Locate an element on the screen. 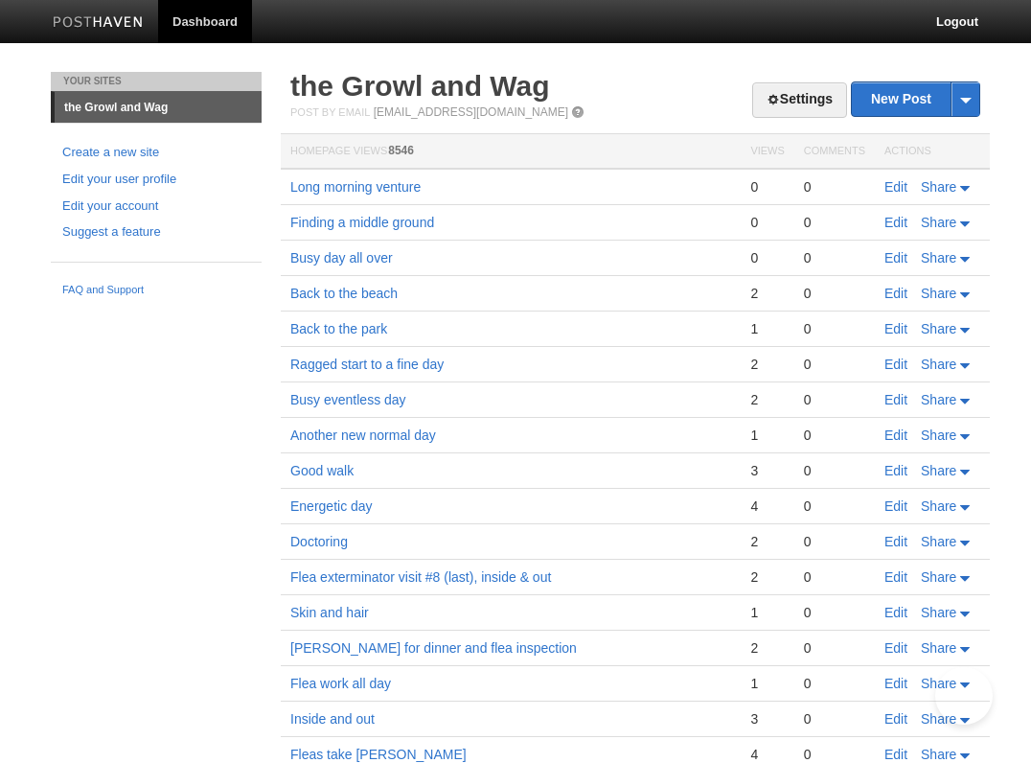 The width and height of the screenshot is (1031, 763). a: Suggest a feature is located at coordinates (156, 232).